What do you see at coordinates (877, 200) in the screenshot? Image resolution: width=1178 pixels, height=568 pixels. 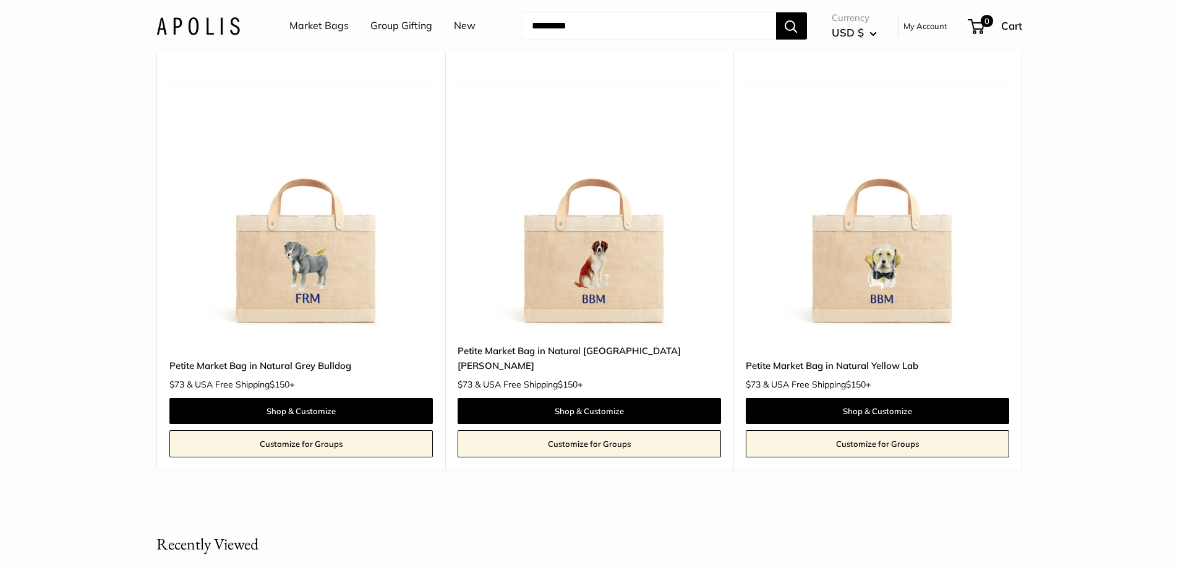 I see `a: Petite Market Bag in Natural Yellow LabPetite Market Bag in Natural Yellow Lab` at bounding box center [877, 200].